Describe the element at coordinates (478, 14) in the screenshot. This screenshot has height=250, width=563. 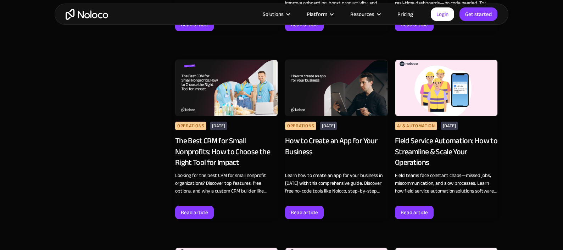
I see `a: Get started` at that location.